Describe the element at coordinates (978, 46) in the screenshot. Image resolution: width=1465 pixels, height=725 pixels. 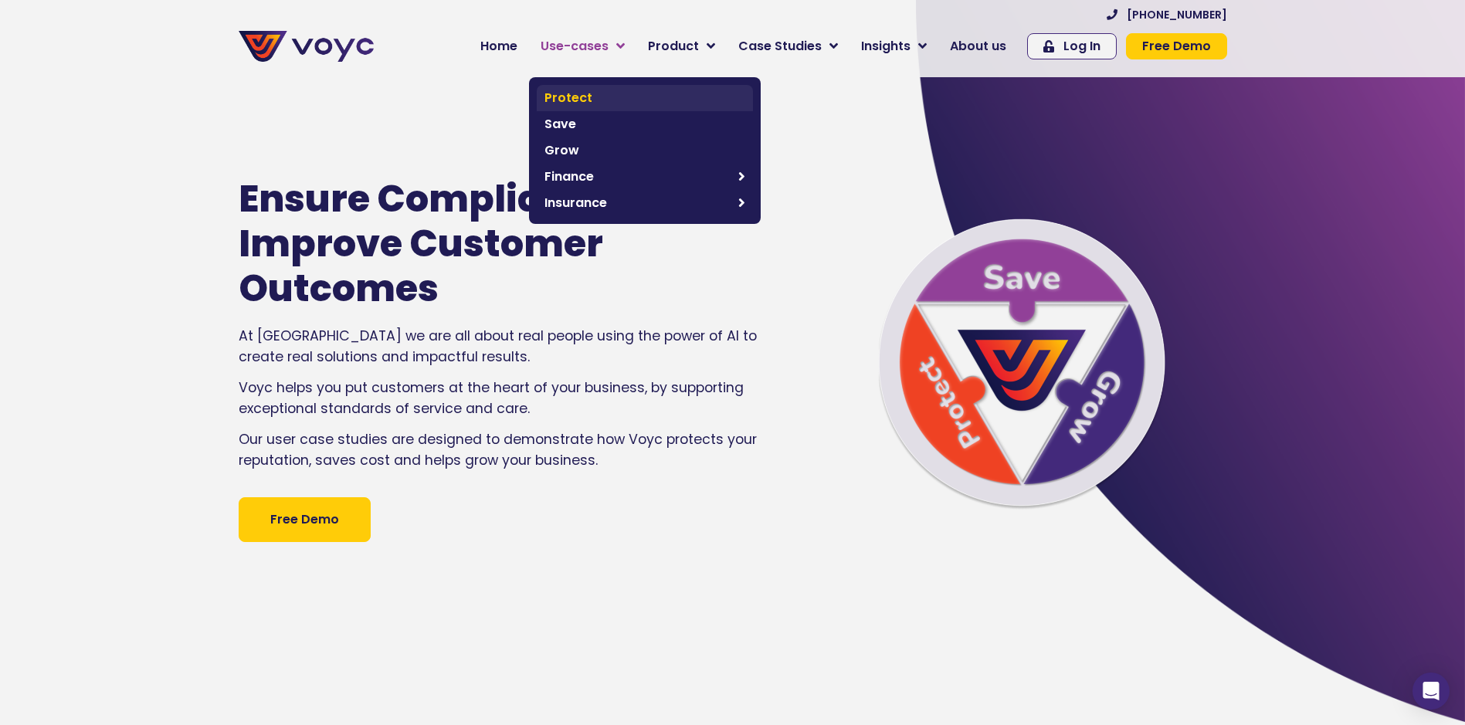
I see `span: About us` at that location.